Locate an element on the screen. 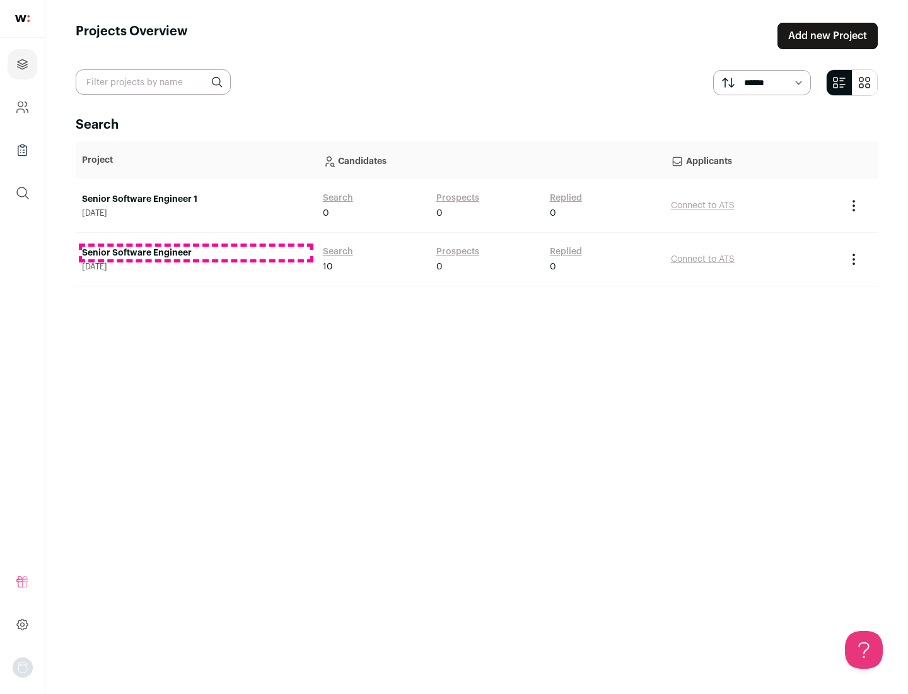  span: 10 is located at coordinates (328, 267).